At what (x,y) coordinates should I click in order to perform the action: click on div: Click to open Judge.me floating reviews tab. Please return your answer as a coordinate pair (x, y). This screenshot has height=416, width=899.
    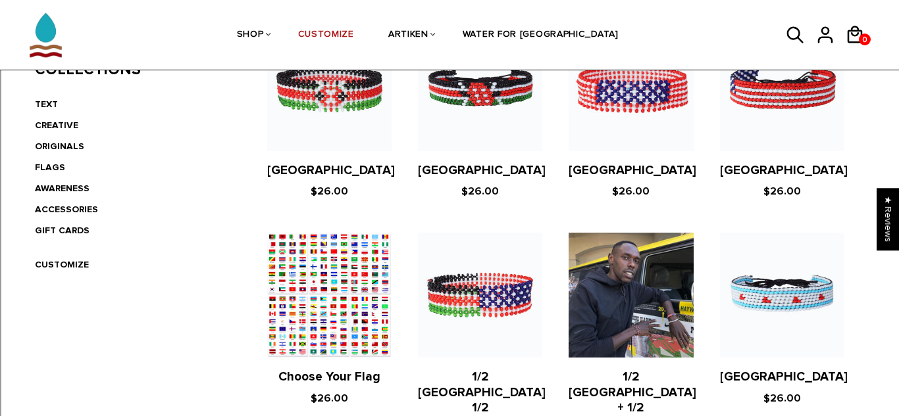
    Looking at the image, I should click on (887, 219).